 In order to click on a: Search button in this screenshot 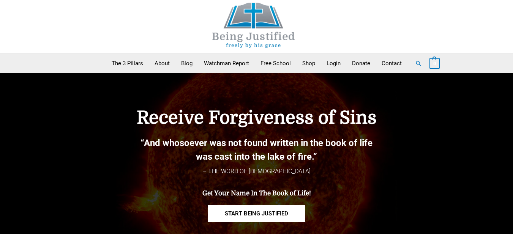, I will do `click(418, 63)`.